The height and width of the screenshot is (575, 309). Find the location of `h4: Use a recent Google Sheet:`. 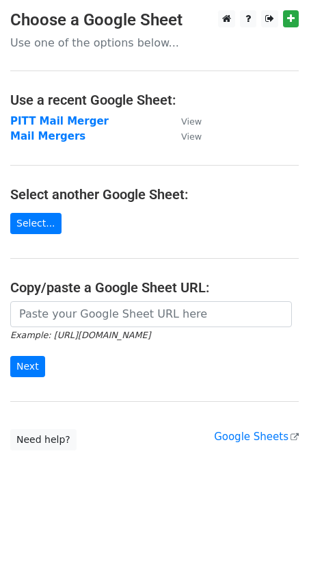

h4: Use a recent Google Sheet: is located at coordinates (155, 100).